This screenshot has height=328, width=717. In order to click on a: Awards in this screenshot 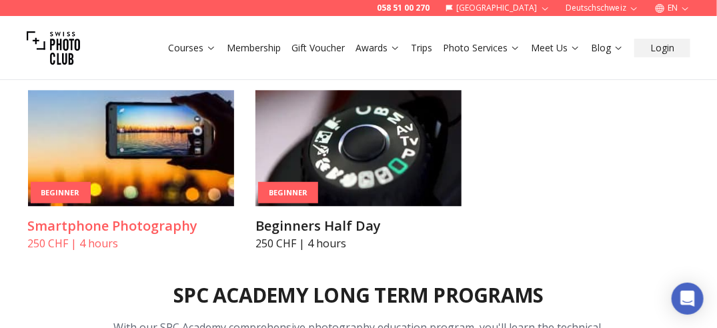, I will do `click(377, 48)`.